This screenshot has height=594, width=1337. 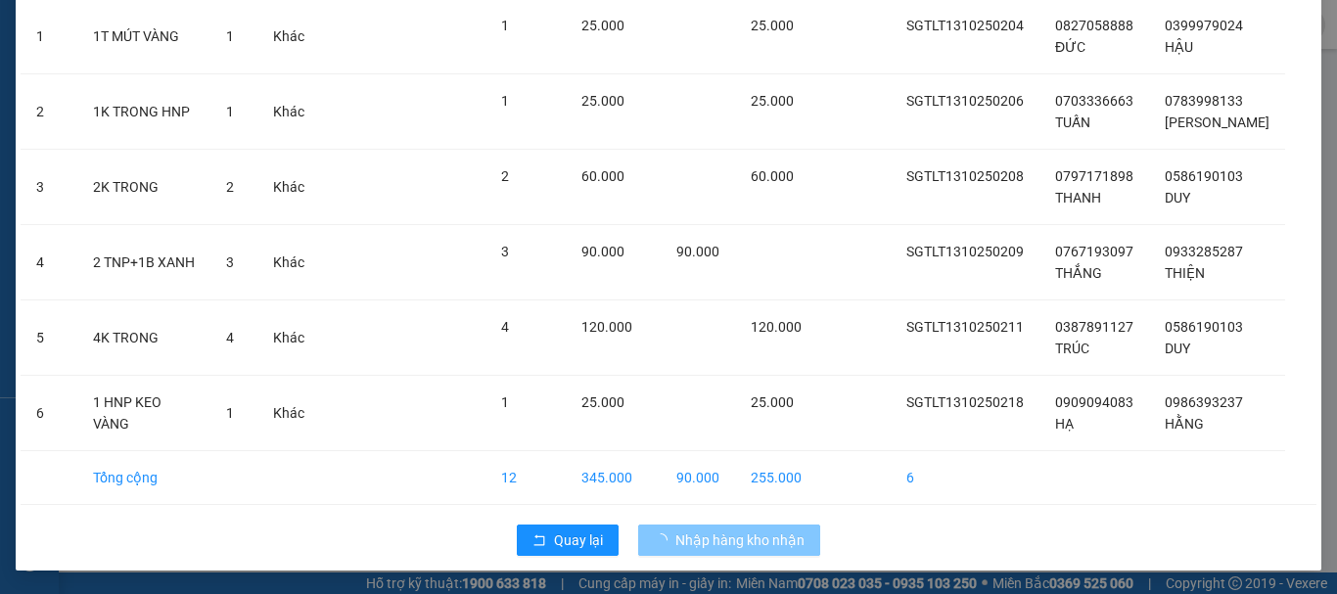 What do you see at coordinates (1179, 47) in the screenshot?
I see `span: HẬU` at bounding box center [1179, 47].